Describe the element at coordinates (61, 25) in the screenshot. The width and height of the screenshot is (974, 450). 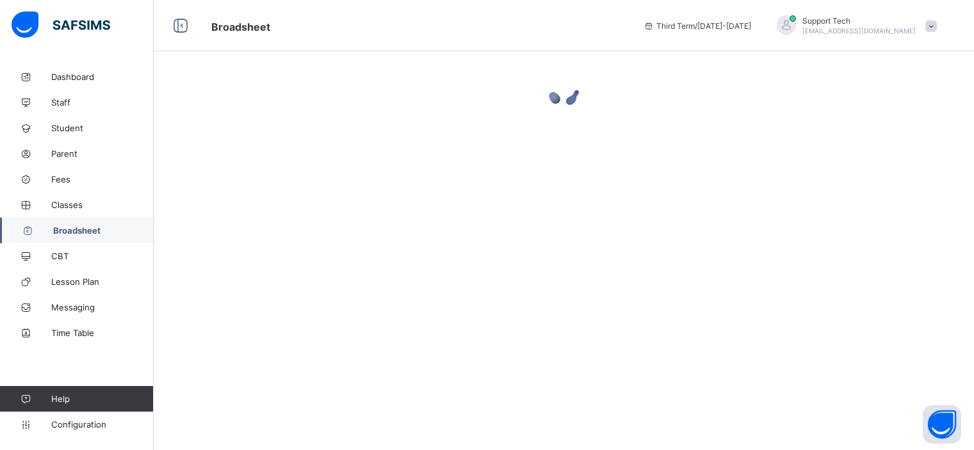
I see `img: safsims` at that location.